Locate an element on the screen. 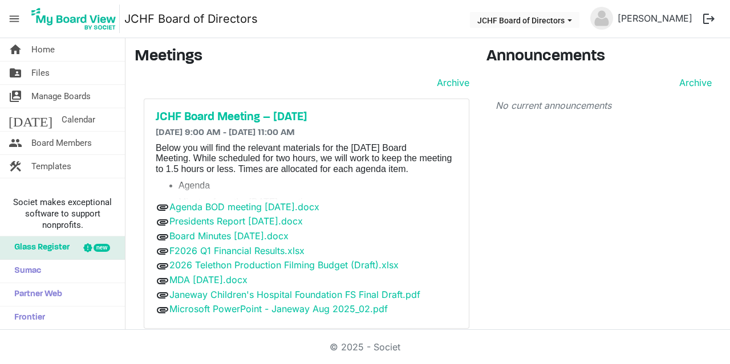 This screenshot has height=364, width=730. span: folder_shared is located at coordinates (15, 73).